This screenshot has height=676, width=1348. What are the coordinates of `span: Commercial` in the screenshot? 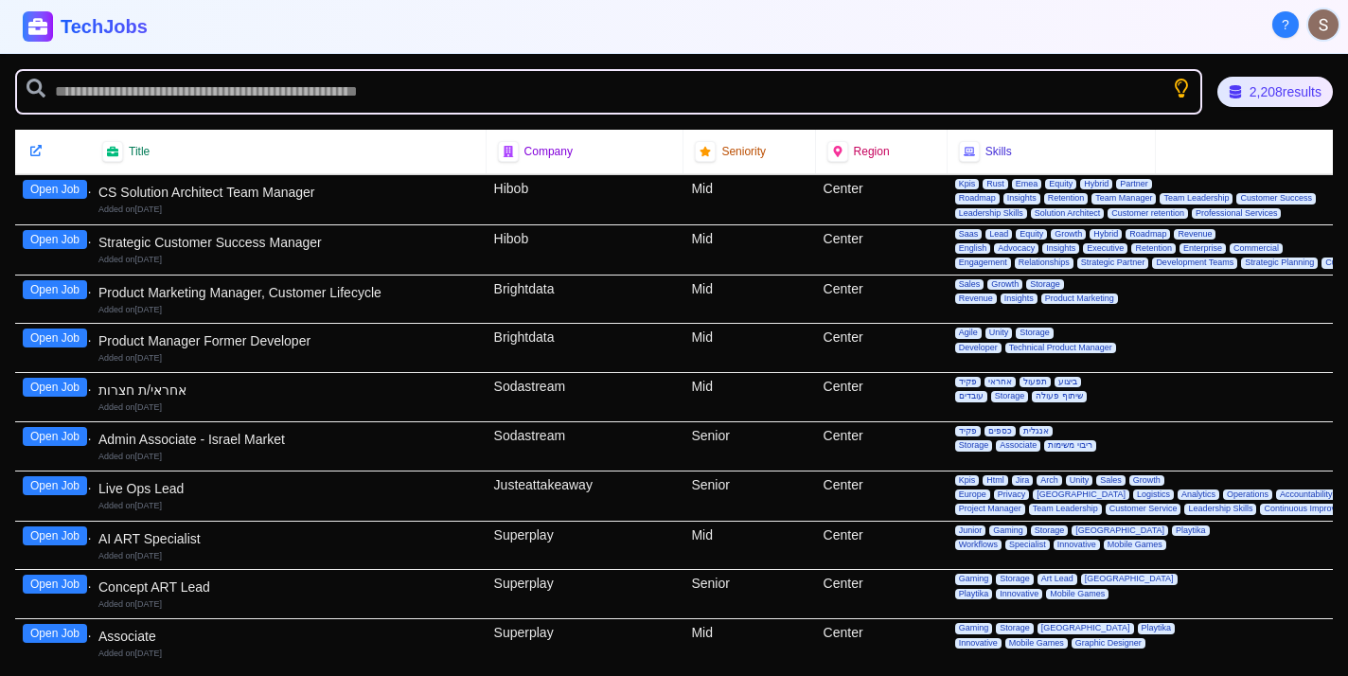 It's located at (1256, 248).